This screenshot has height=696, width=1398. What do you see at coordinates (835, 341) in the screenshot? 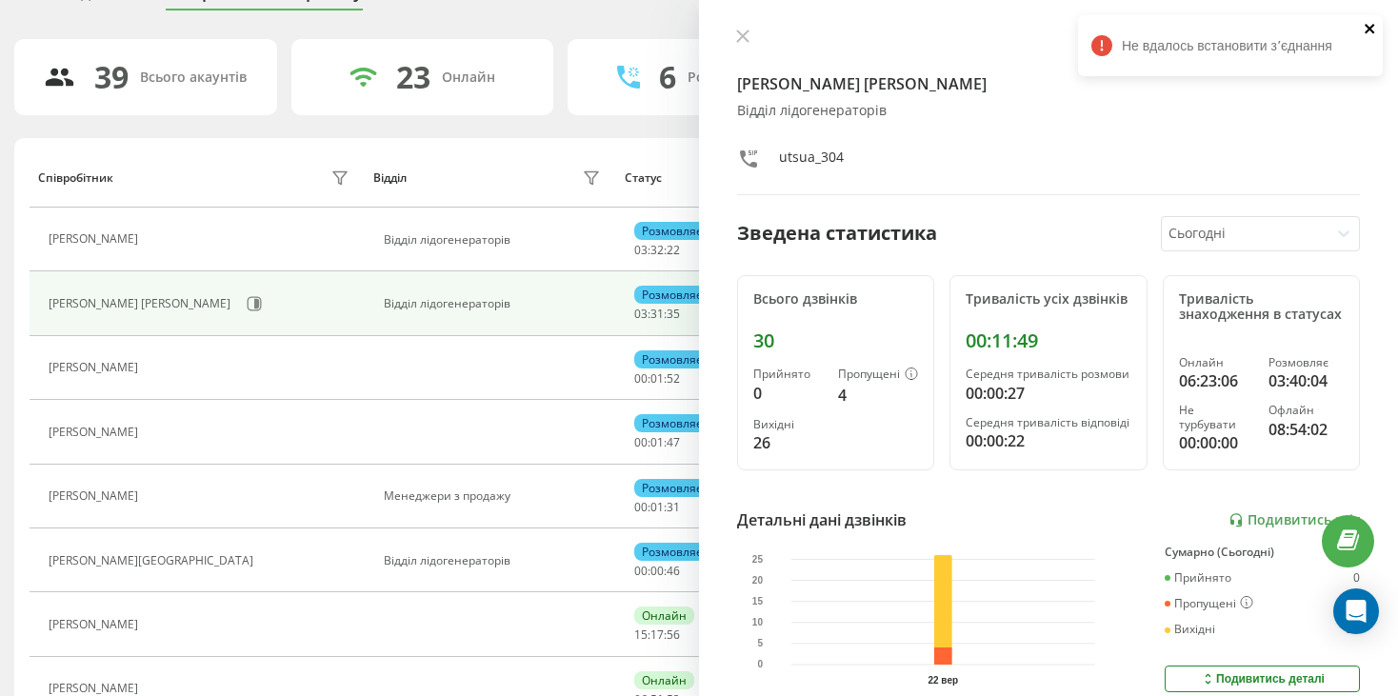
I see `div: 30` at bounding box center [835, 341].